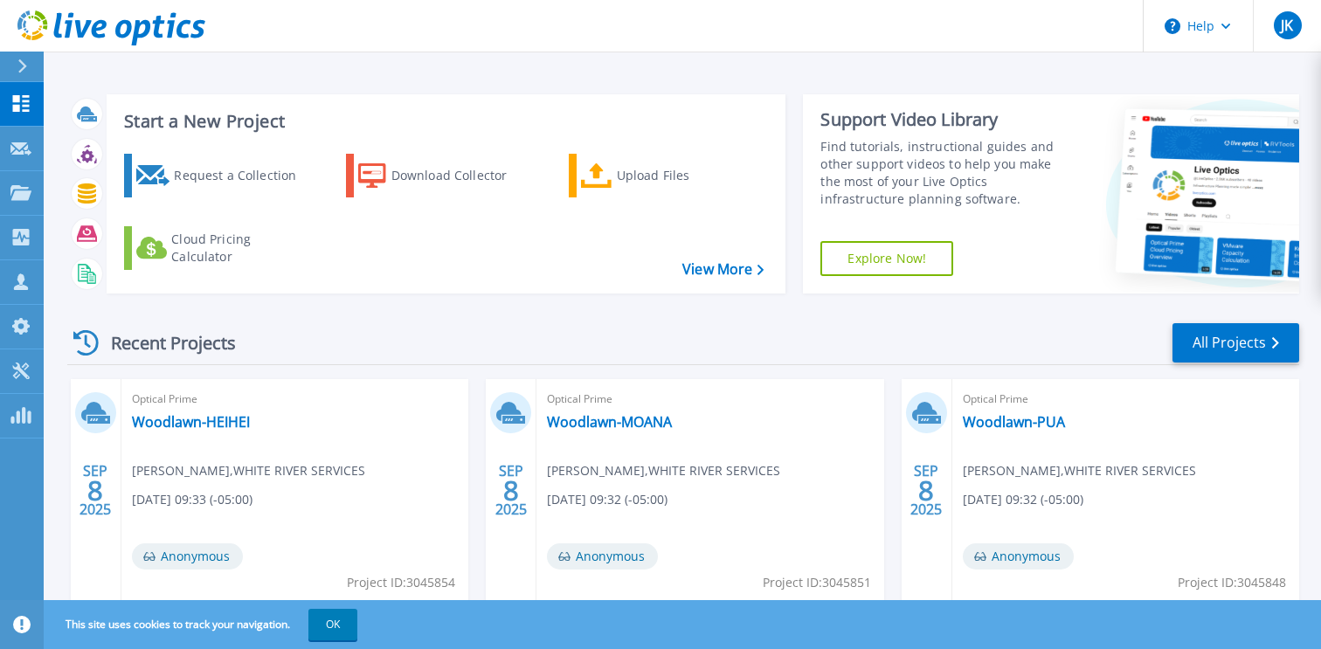 Image resolution: width=1321 pixels, height=649 pixels. What do you see at coordinates (609, 422) in the screenshot?
I see `a: Woodlawn-MOANA` at bounding box center [609, 422].